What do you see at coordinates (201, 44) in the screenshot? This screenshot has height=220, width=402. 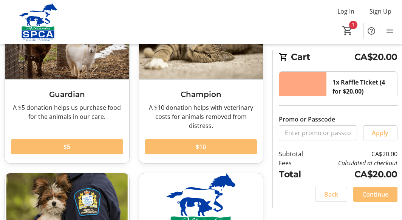 I see `img: Champion` at bounding box center [201, 44].